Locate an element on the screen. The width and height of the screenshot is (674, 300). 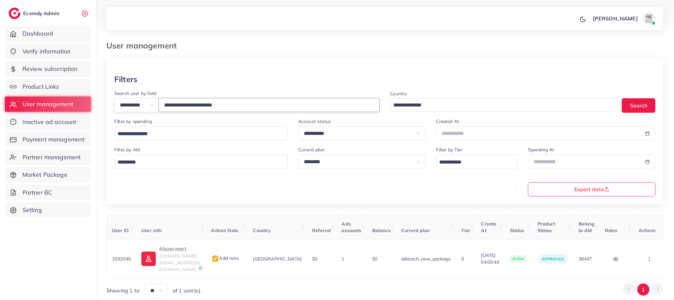
span: Product Links is located at coordinates (41, 87).